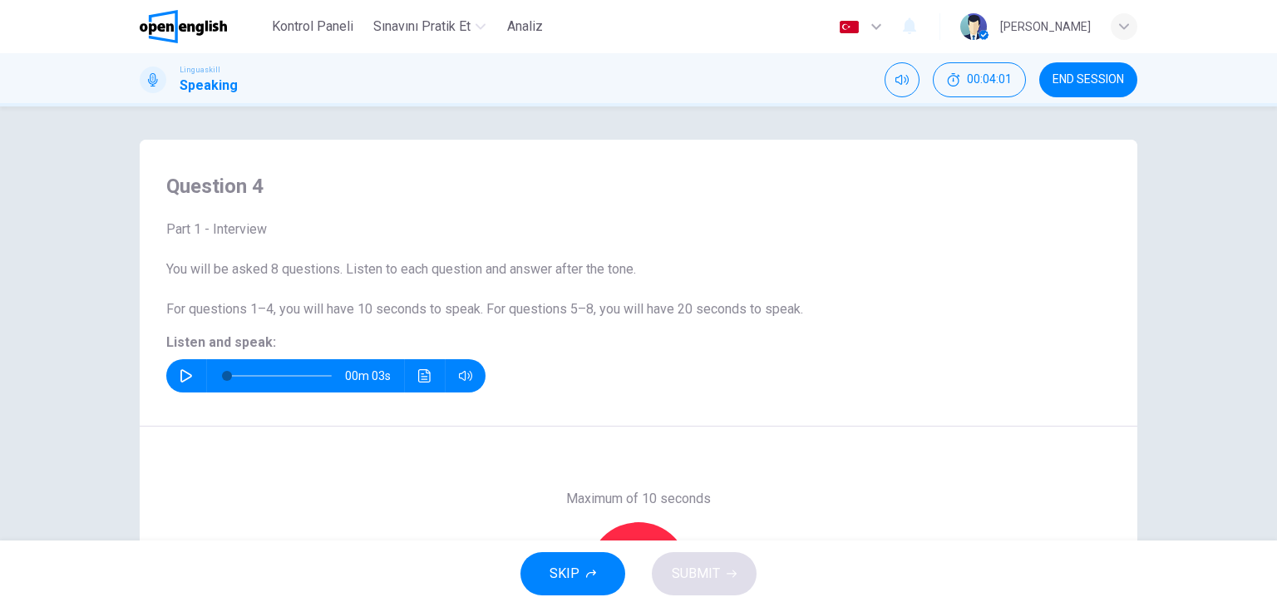 The image size is (1277, 607). I want to click on span: 00m 03s, so click(374, 376).